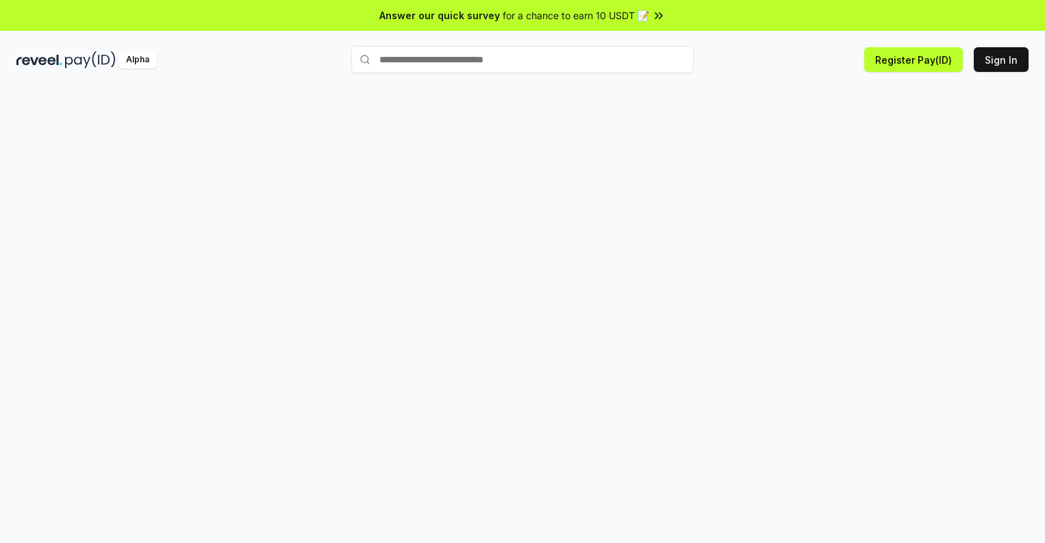 The width and height of the screenshot is (1045, 543). What do you see at coordinates (90, 60) in the screenshot?
I see `img: pay_id` at bounding box center [90, 60].